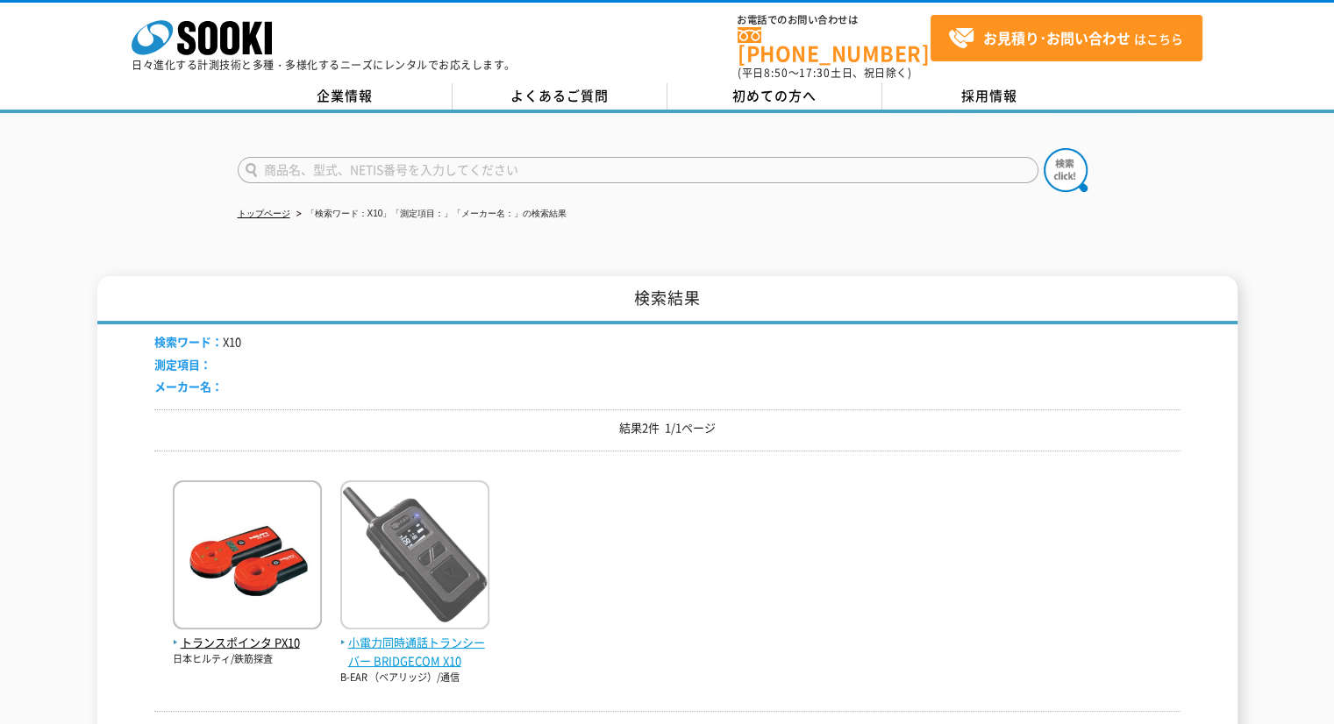 The height and width of the screenshot is (724, 1334). I want to click on span: 17:30, so click(815, 73).